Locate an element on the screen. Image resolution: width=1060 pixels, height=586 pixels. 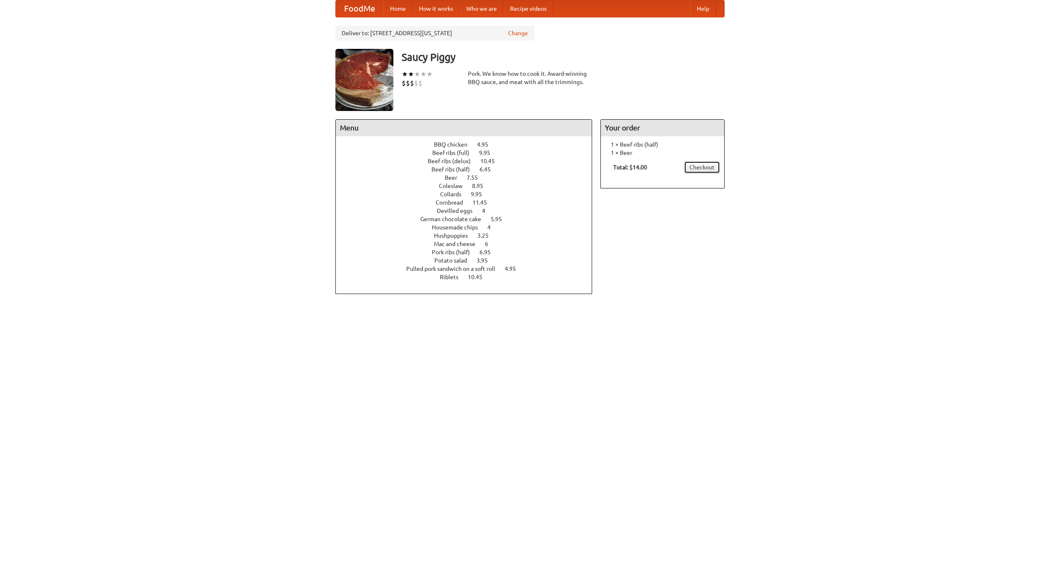
a: How it works is located at coordinates (436, 9).